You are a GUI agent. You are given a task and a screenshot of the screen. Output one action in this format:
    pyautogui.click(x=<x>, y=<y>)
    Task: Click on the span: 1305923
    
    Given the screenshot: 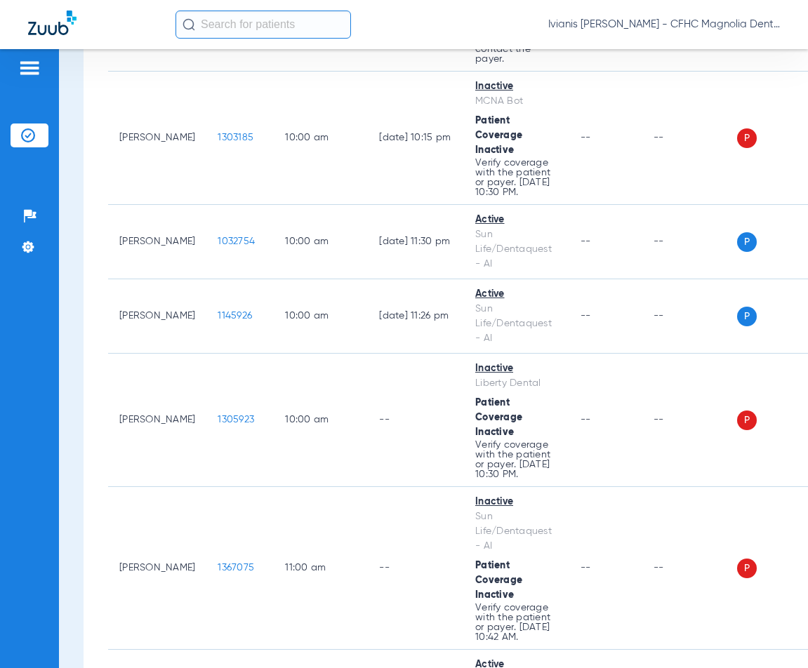 What is the action you would take?
    pyautogui.click(x=236, y=420)
    